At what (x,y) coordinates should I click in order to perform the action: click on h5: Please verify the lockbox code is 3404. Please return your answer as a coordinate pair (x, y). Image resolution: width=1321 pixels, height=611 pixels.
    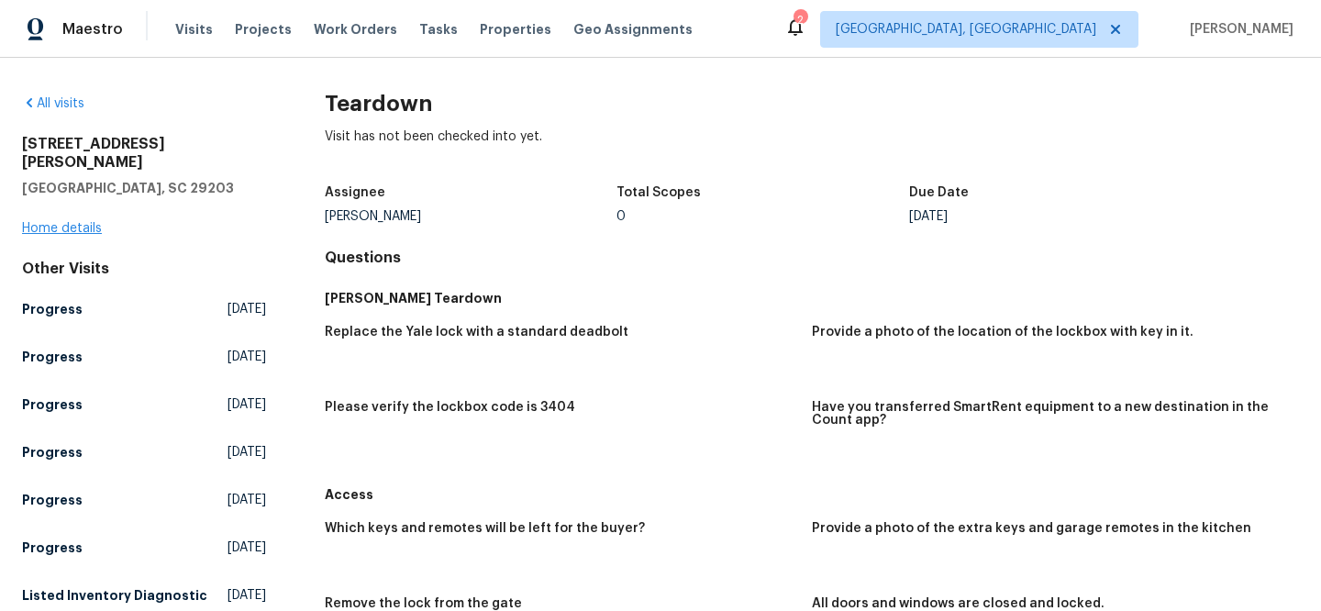
    Looking at the image, I should click on (450, 407).